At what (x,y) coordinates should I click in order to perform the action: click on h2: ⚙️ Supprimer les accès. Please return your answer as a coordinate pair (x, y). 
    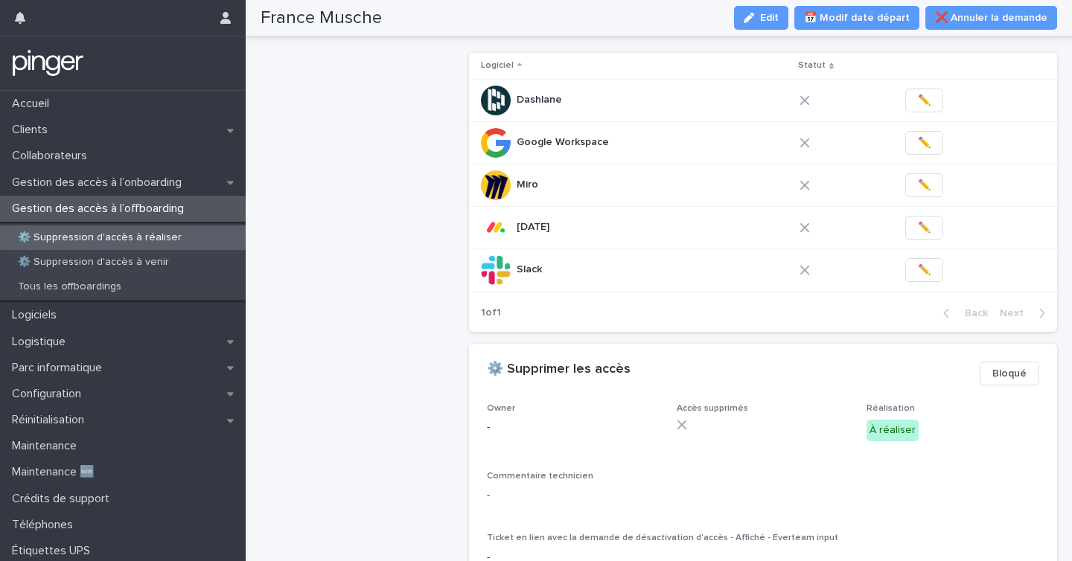
    Looking at the image, I should click on (558, 370).